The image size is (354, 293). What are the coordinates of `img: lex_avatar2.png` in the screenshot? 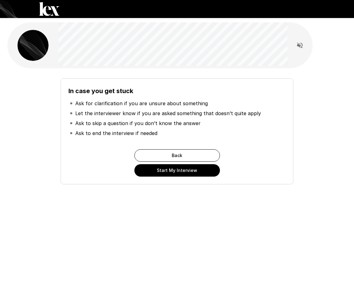 It's located at (33, 45).